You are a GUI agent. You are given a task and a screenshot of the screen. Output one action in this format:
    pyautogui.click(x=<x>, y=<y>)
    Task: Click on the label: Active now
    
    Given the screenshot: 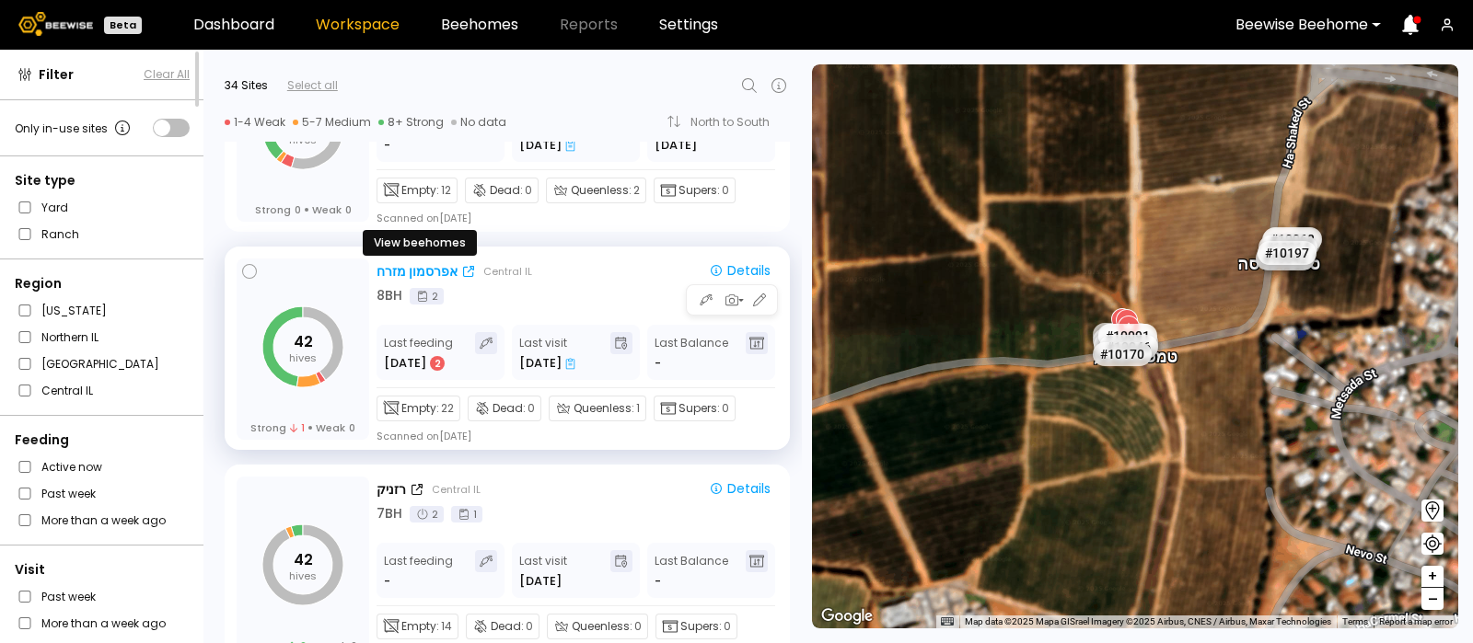 What is the action you would take?
    pyautogui.click(x=72, y=467)
    